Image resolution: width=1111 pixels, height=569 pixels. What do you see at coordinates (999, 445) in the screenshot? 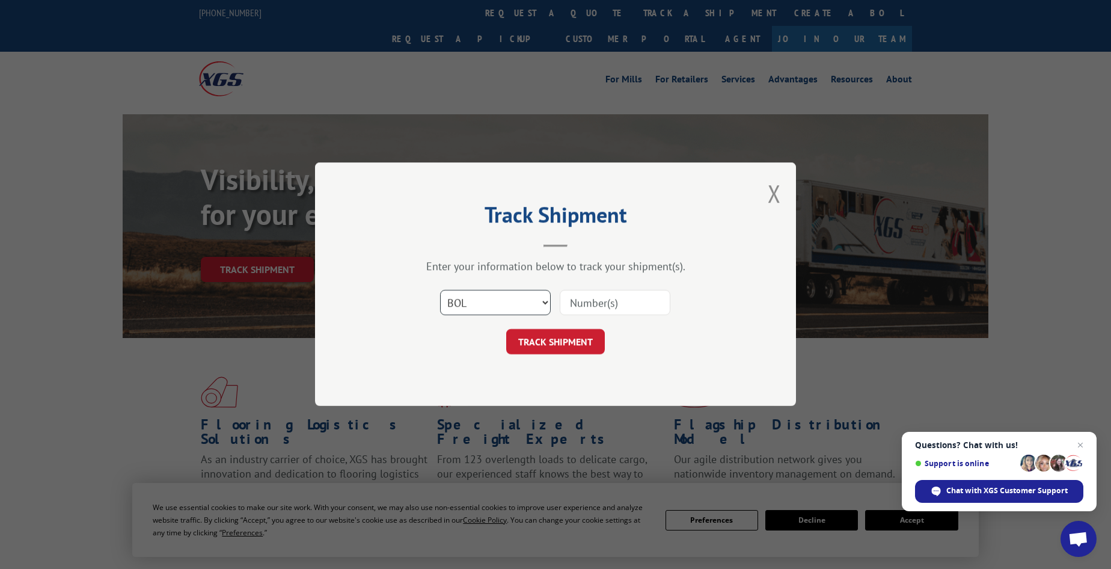
I see `span: Questions? Chat with us!` at bounding box center [999, 445].